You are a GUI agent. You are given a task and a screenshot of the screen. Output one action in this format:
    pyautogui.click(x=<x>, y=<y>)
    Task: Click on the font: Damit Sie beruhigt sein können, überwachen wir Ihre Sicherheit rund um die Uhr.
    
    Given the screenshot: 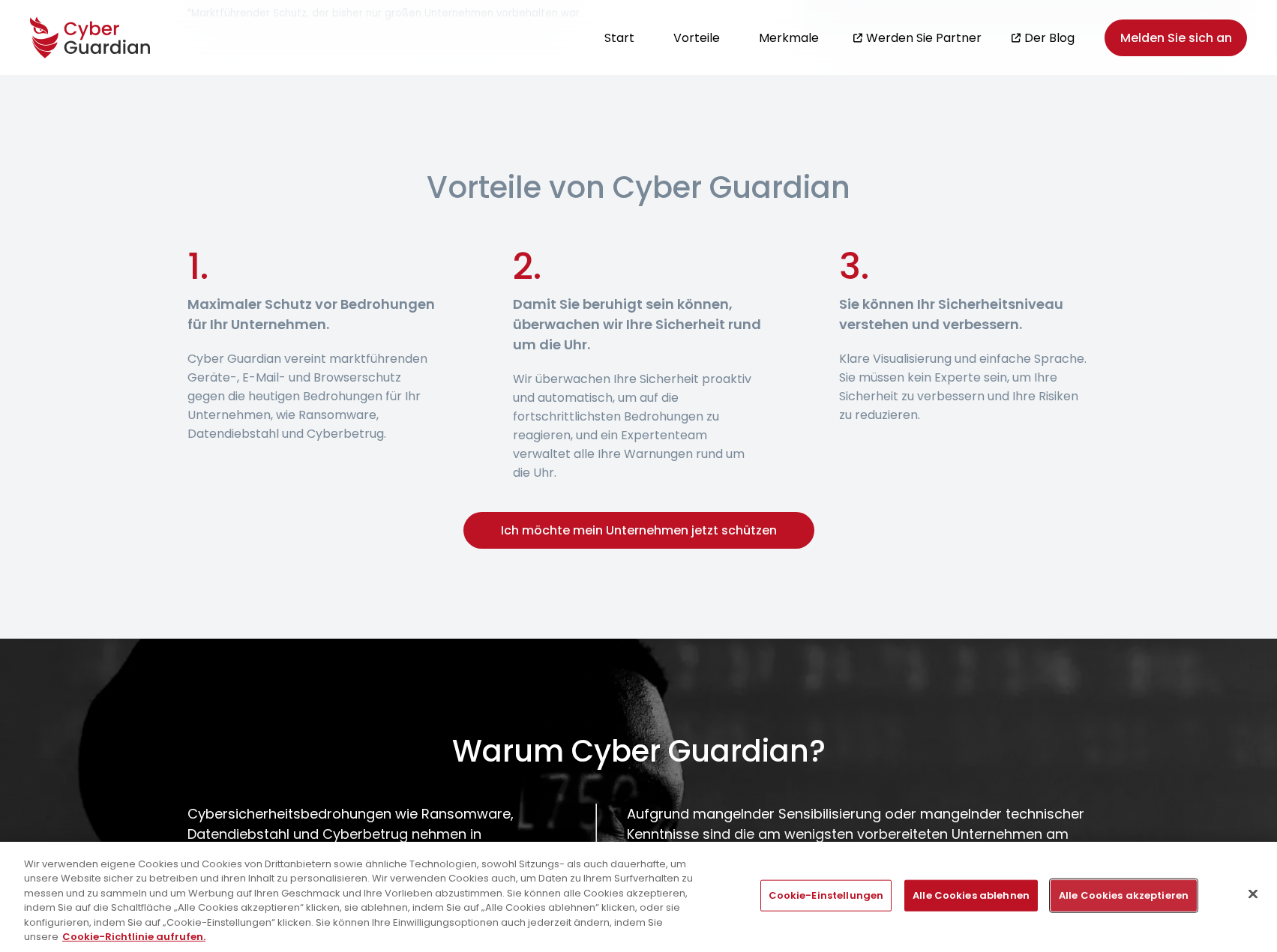 What is the action you would take?
    pyautogui.click(x=637, y=324)
    